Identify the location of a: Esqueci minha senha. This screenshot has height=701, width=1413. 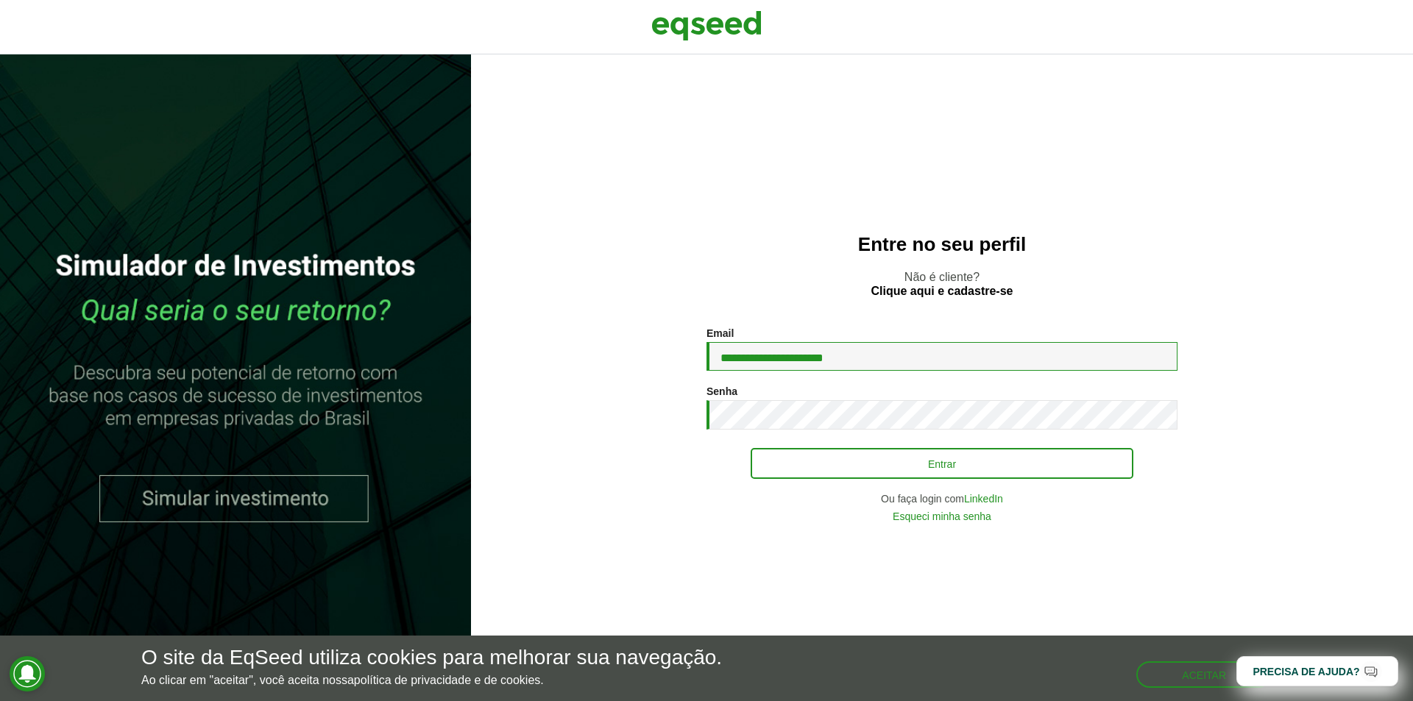
(942, 517).